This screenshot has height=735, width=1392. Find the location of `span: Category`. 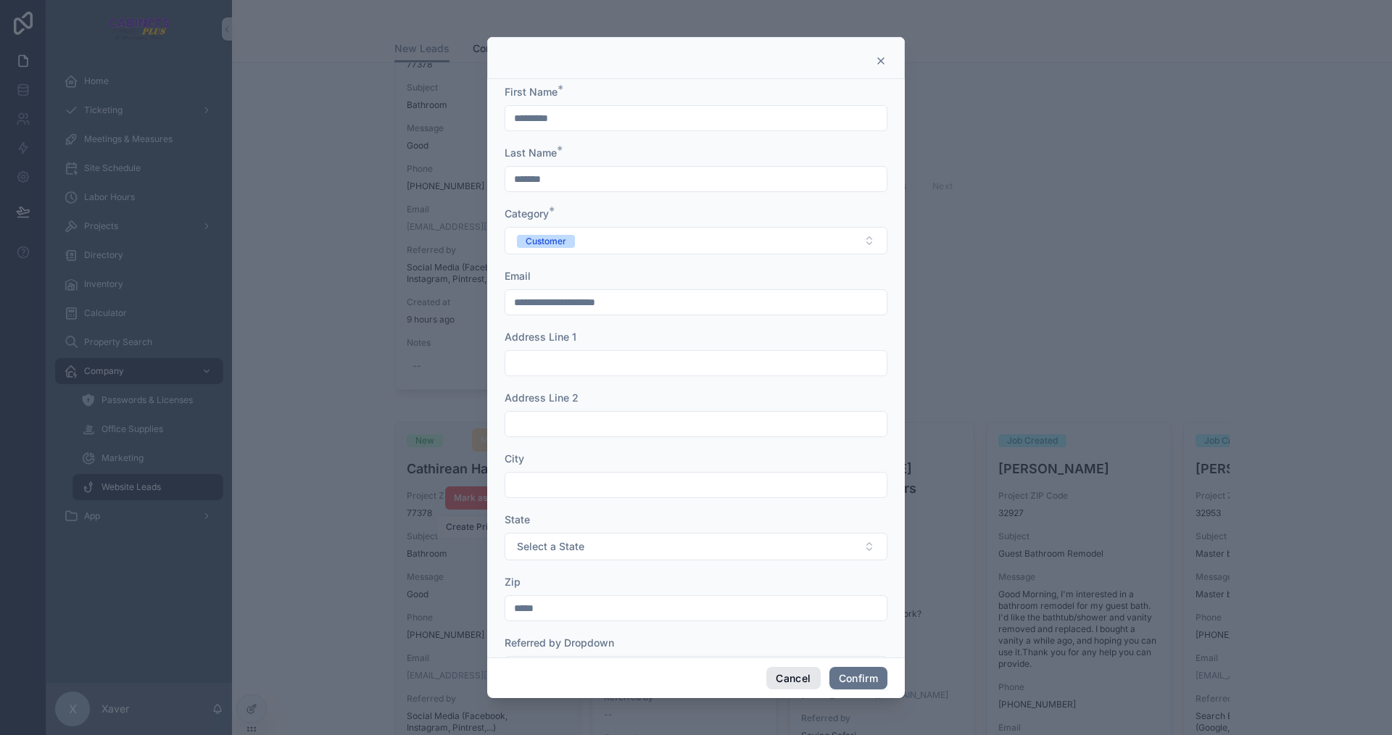

span: Category is located at coordinates (526, 213).